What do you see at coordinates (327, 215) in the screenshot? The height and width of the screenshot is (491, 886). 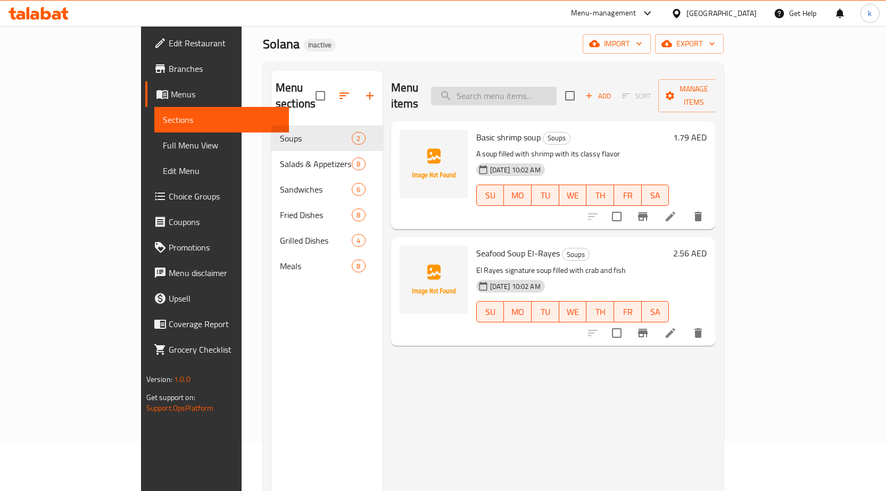 I see `div: Fried Dishes8` at bounding box center [327, 215].